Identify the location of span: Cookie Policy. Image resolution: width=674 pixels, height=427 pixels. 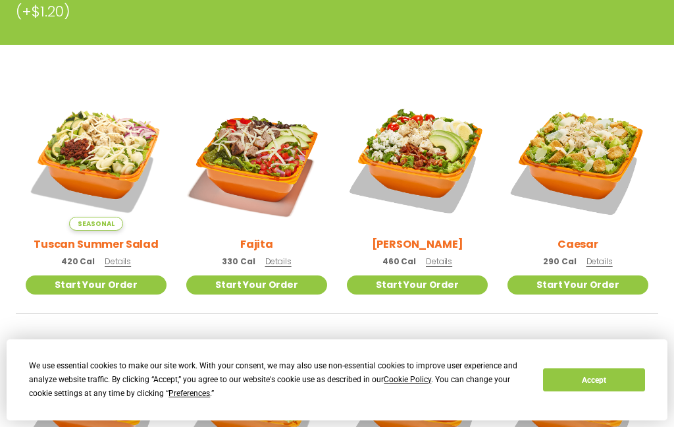
(408, 379).